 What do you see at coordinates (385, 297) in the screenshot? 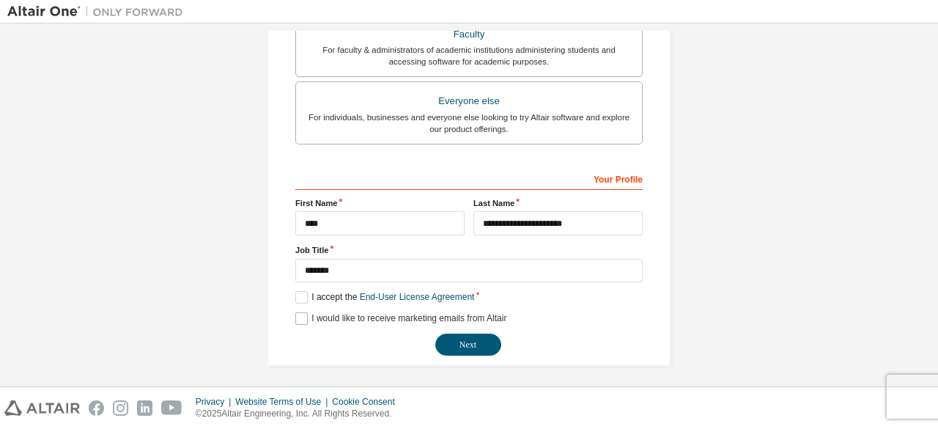
I see `label: I accept the` at bounding box center [385, 297].